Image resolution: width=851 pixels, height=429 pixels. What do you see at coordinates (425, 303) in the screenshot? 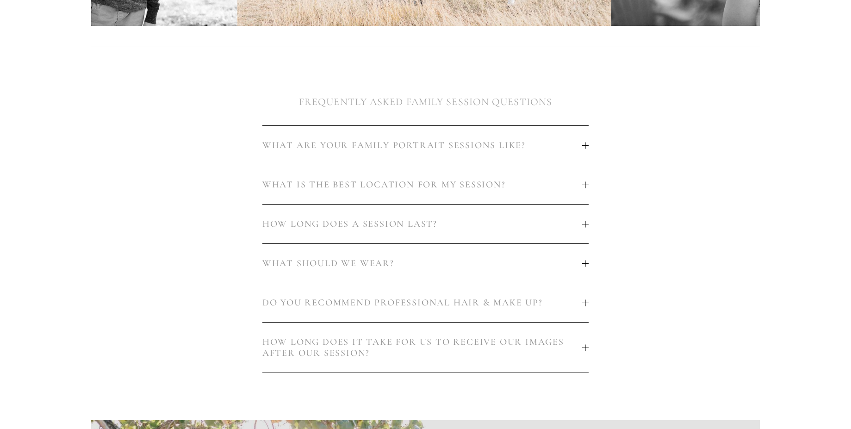
I see `button: DO YOU RECOMMEND PROFESSIONAL HAIR & MAKE UP?` at bounding box center [425, 303].